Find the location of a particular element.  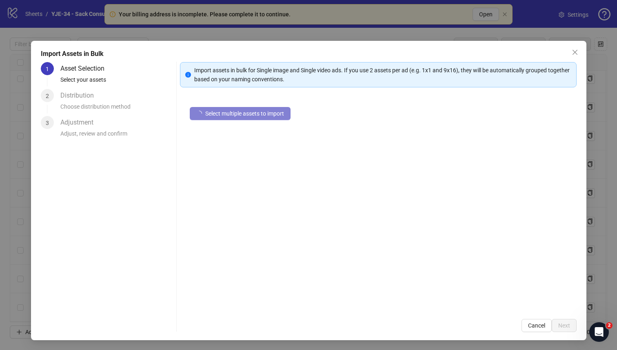

div: Asset Selection is located at coordinates (86, 69).